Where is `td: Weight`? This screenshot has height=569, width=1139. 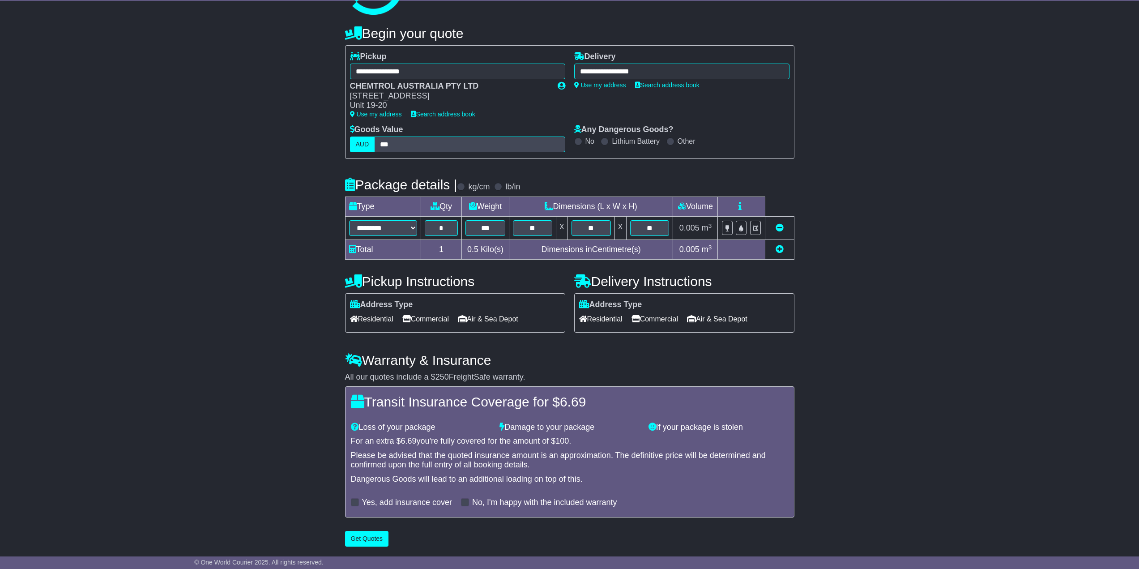 td: Weight is located at coordinates (485, 207).